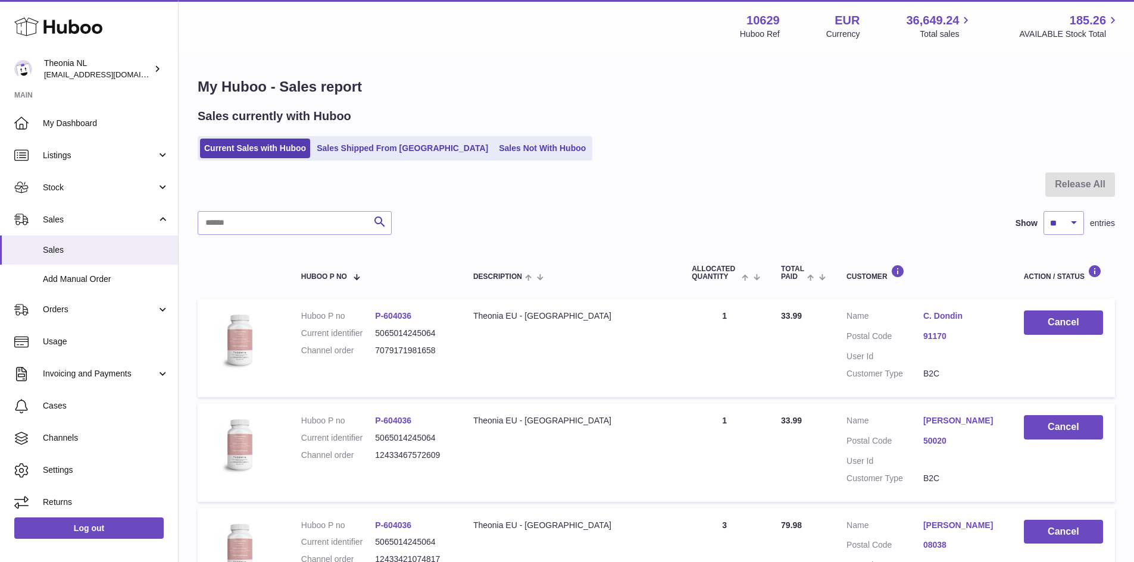  I want to click on span: Usage, so click(106, 342).